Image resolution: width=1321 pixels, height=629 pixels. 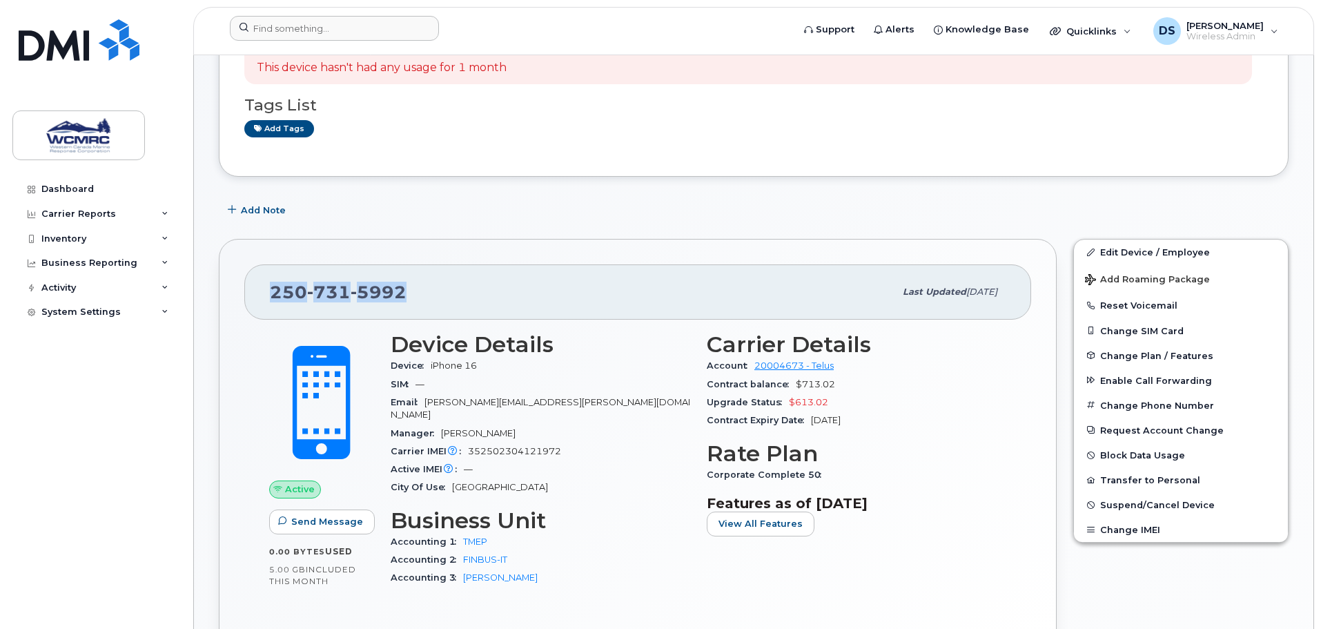 I want to click on span: Contract Expiry Date, so click(x=758, y=419).